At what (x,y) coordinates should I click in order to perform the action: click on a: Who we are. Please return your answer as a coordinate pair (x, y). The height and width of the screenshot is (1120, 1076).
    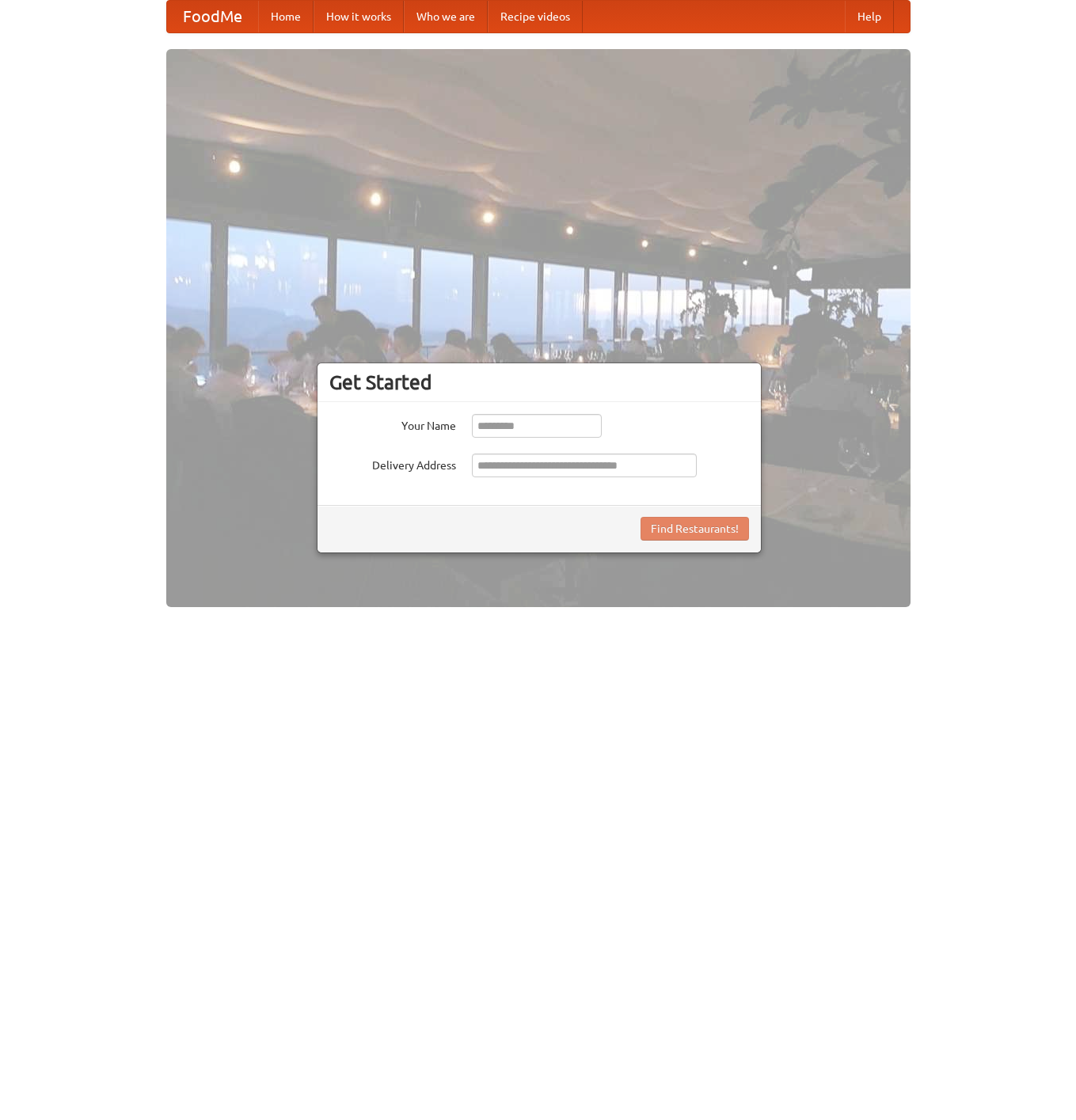
    Looking at the image, I should click on (446, 17).